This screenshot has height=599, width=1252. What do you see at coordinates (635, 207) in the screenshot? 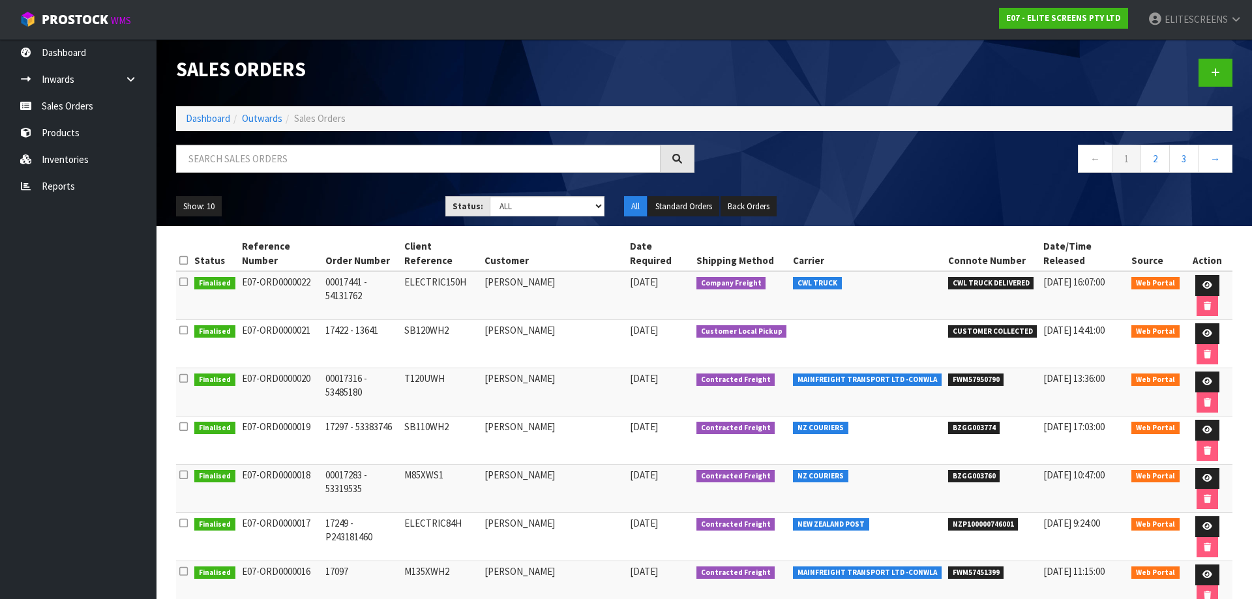
I see `button: All` at bounding box center [635, 207].